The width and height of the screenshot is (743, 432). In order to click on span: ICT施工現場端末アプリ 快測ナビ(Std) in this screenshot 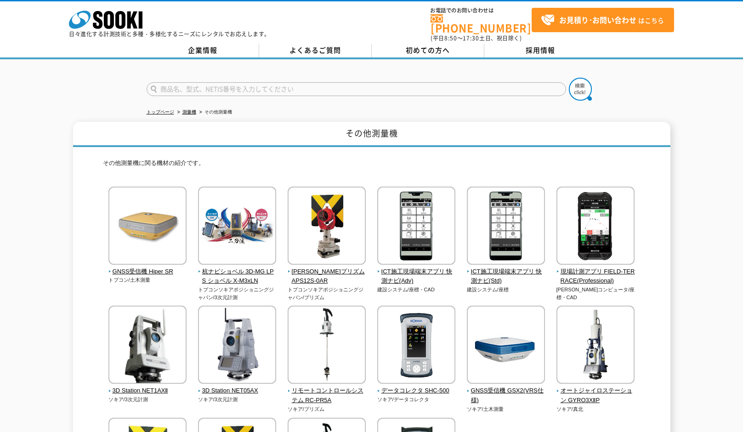, I will do `click(506, 277)`.